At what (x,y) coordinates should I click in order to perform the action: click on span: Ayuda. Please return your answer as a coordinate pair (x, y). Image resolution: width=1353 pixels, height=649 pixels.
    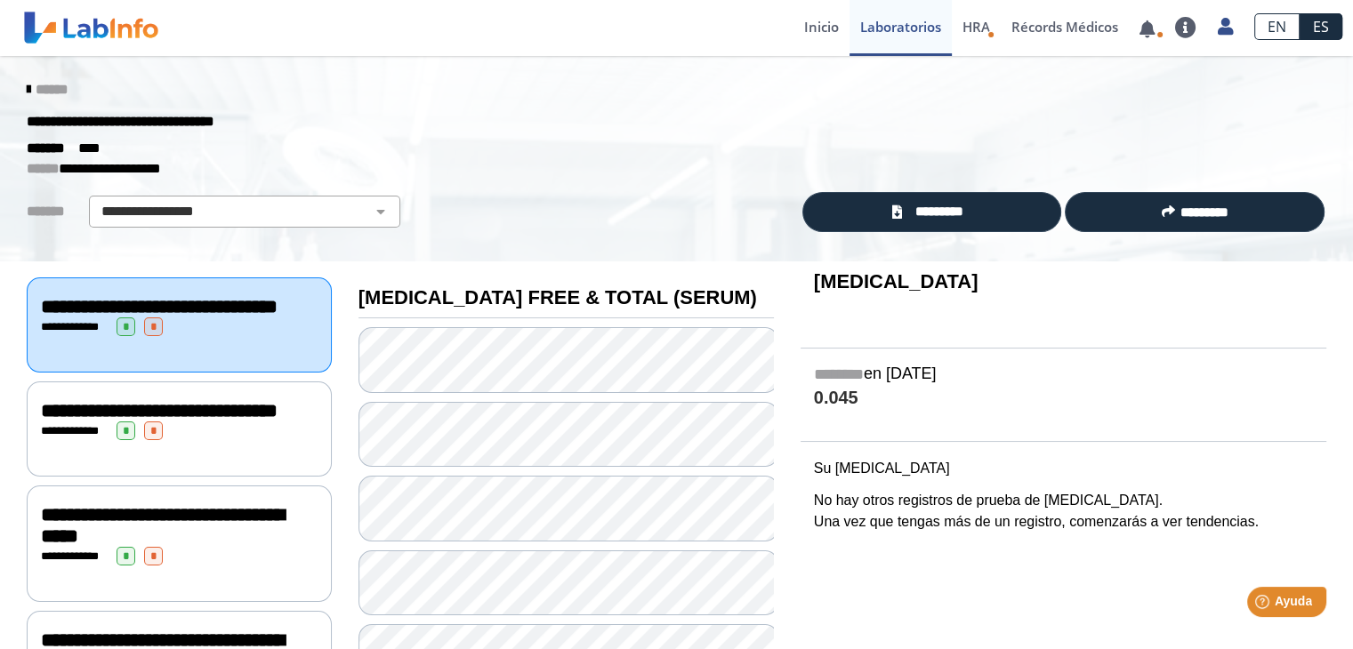
    Looking at the image, I should click on (99, 21).